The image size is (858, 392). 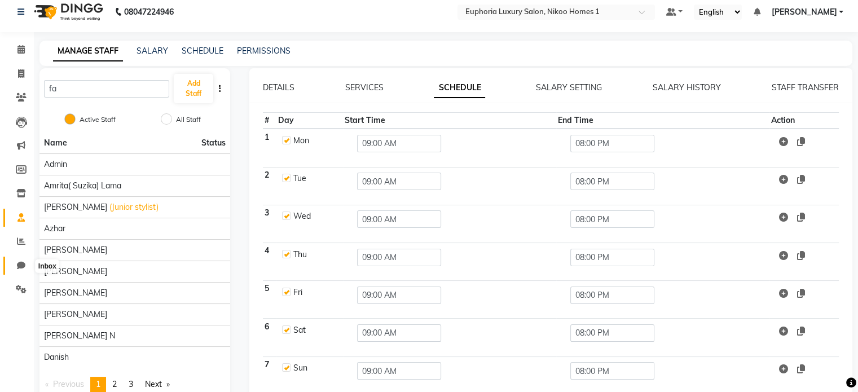 I want to click on th: 5, so click(x=270, y=300).